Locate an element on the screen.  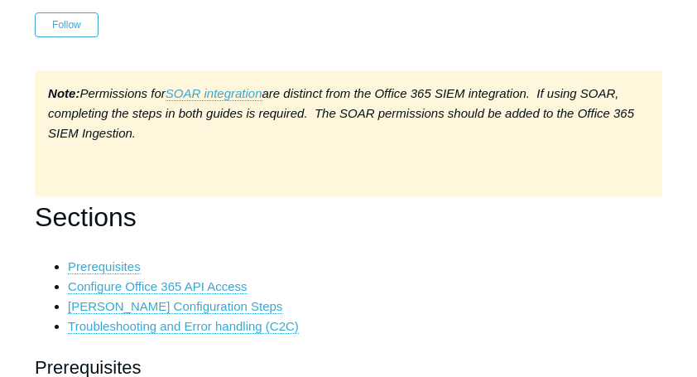
h1: Sections is located at coordinates (349, 217).